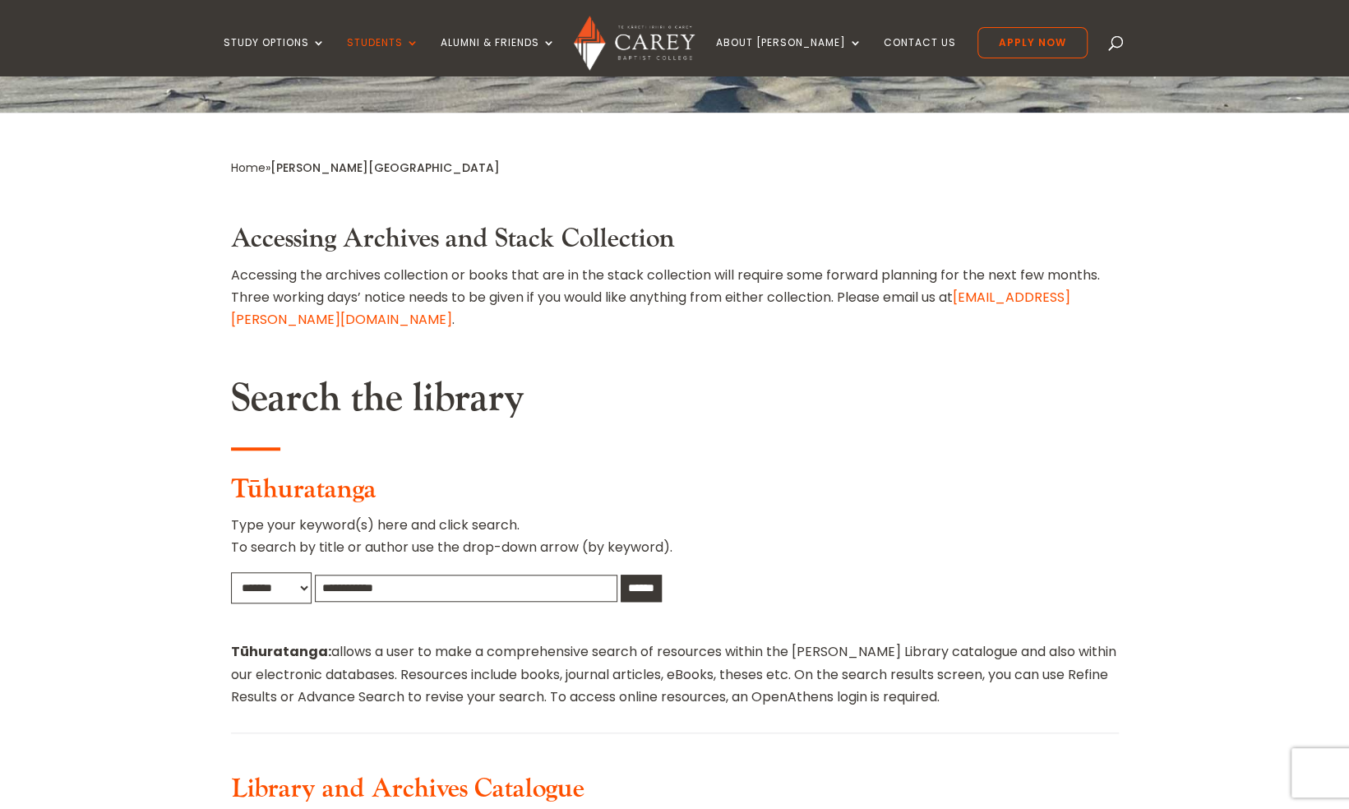  Describe the element at coordinates (281, 651) in the screenshot. I see `strong: Tūhuratanga:` at that location.